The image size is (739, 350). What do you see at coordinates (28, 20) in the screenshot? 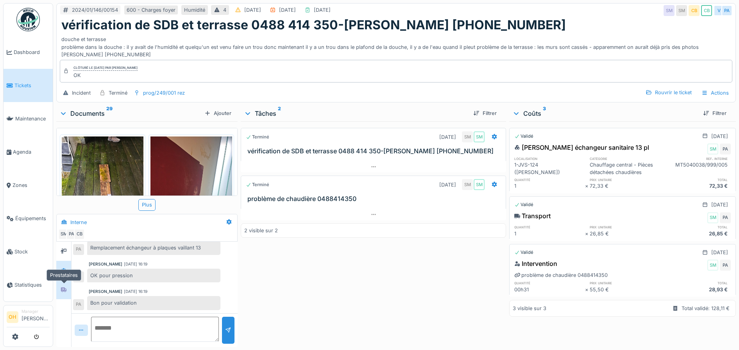
I see `img: Badge_color-CXgf-gQk.svg` at bounding box center [28, 20].